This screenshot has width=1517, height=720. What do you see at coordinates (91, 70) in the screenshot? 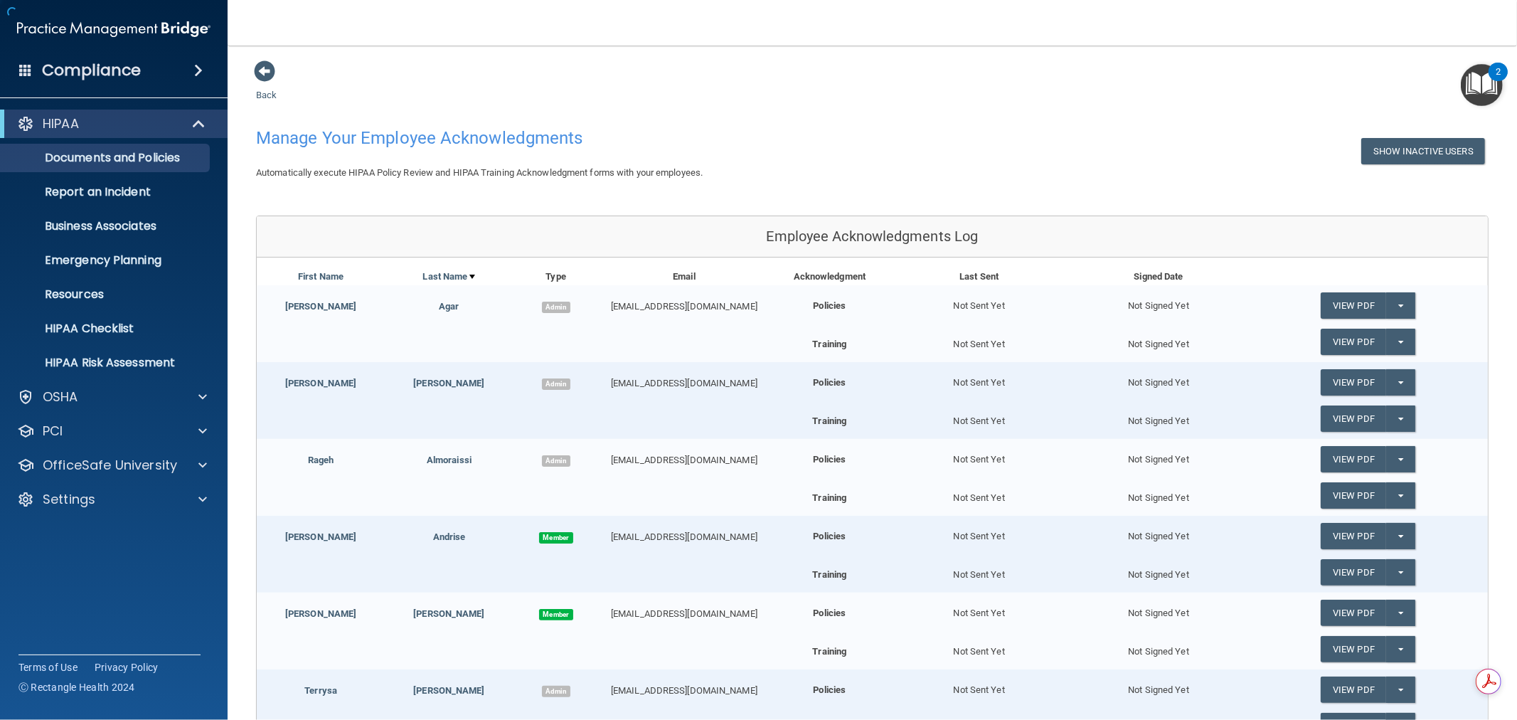
I see `h4: Compliance` at bounding box center [91, 70].